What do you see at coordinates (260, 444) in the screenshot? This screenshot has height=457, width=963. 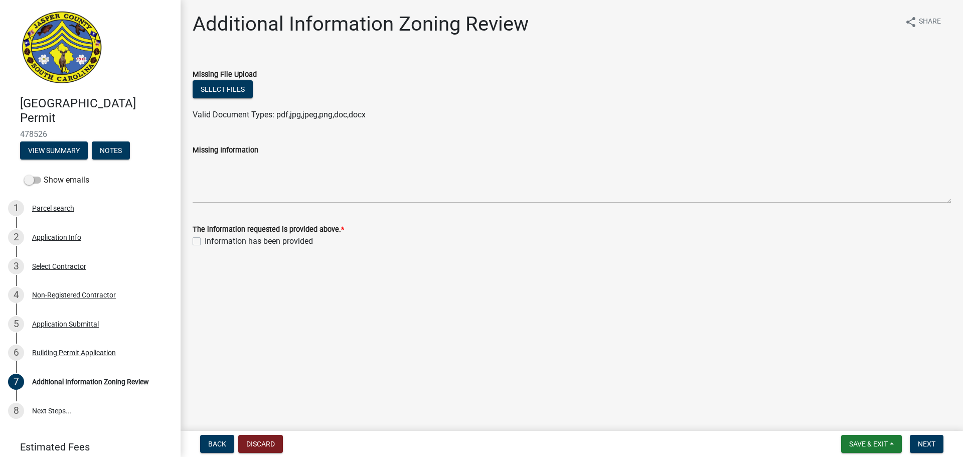 I see `button: Discard` at bounding box center [260, 444].